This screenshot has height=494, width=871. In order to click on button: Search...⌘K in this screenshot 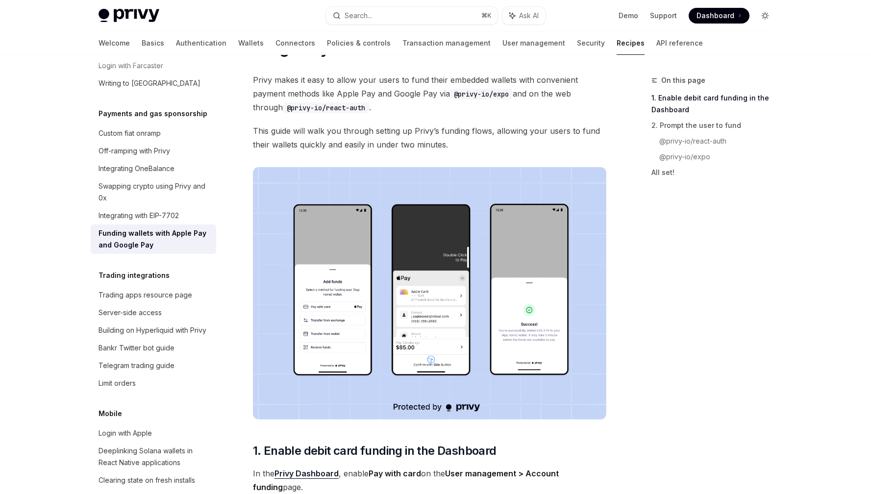, I will do `click(412, 16)`.